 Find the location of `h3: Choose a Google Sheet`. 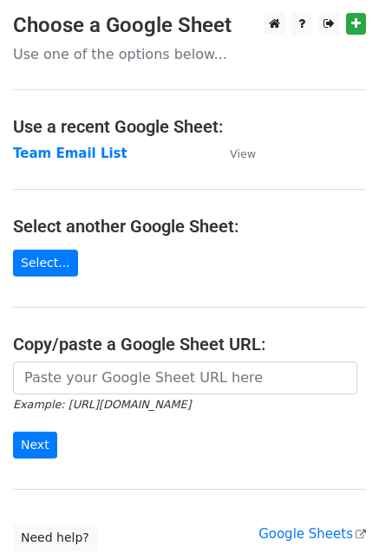

h3: Choose a Google Sheet is located at coordinates (189, 25).